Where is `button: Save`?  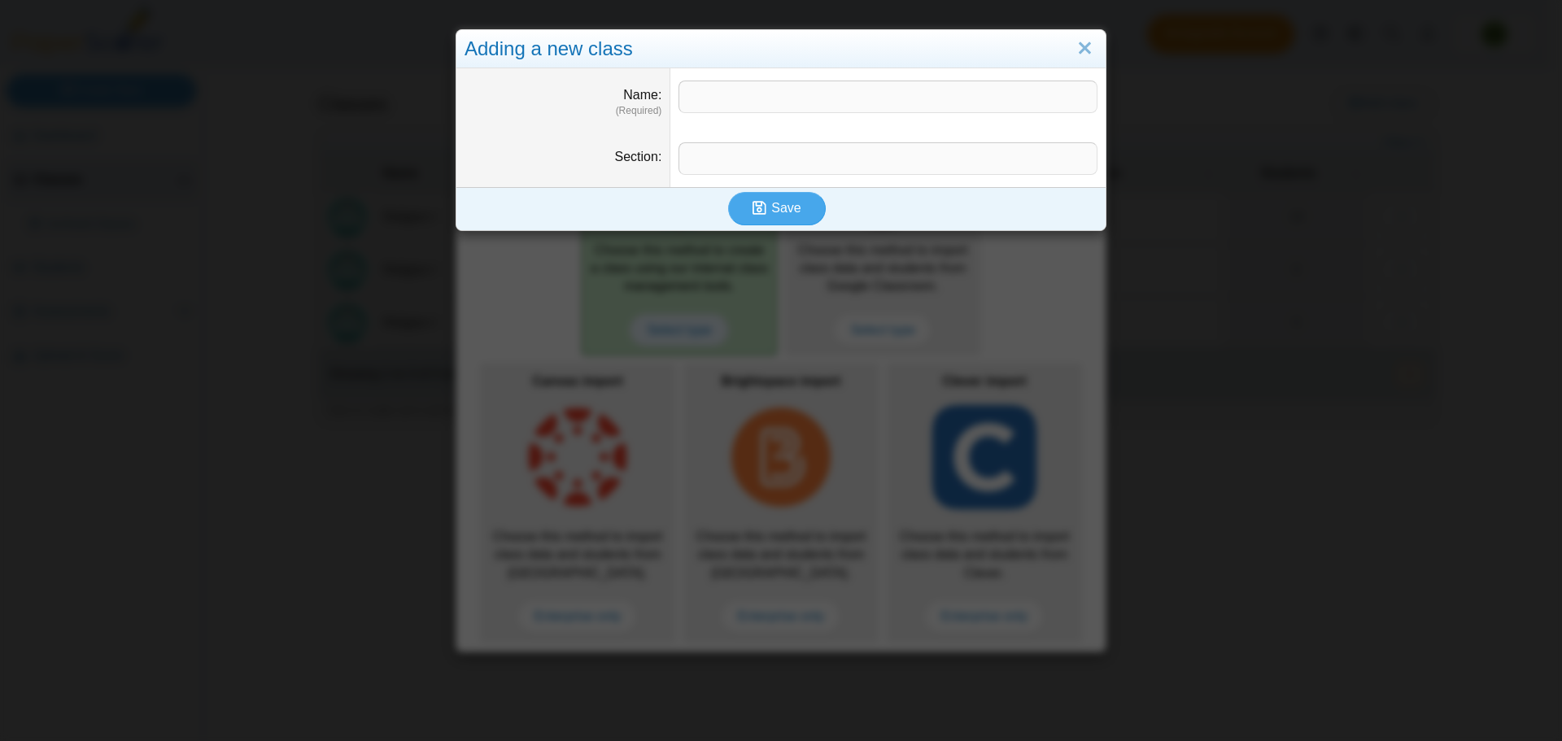
button: Save is located at coordinates (777, 208).